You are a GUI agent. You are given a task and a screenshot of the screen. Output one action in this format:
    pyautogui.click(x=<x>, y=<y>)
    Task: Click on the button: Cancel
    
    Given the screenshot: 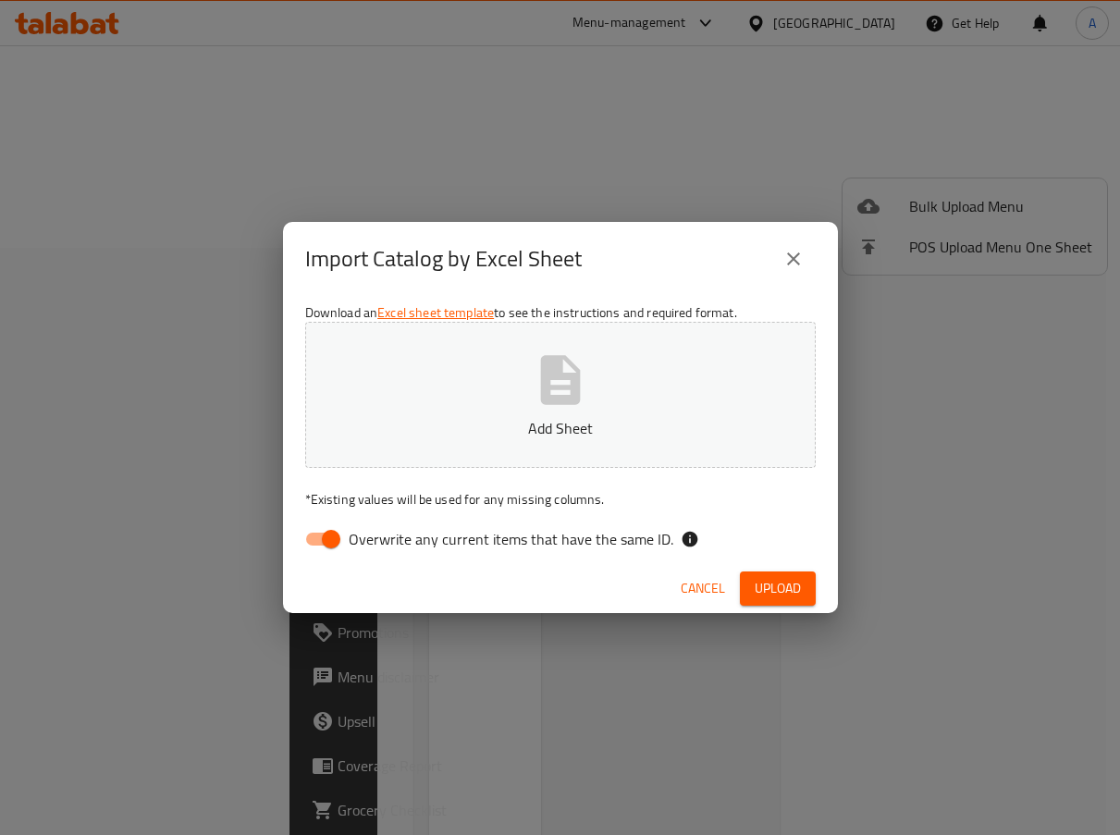 What is the action you would take?
    pyautogui.click(x=703, y=588)
    